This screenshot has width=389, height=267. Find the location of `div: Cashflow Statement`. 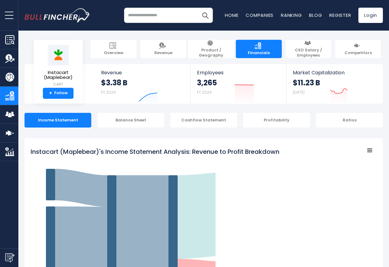

div: Cashflow Statement is located at coordinates (204, 120).